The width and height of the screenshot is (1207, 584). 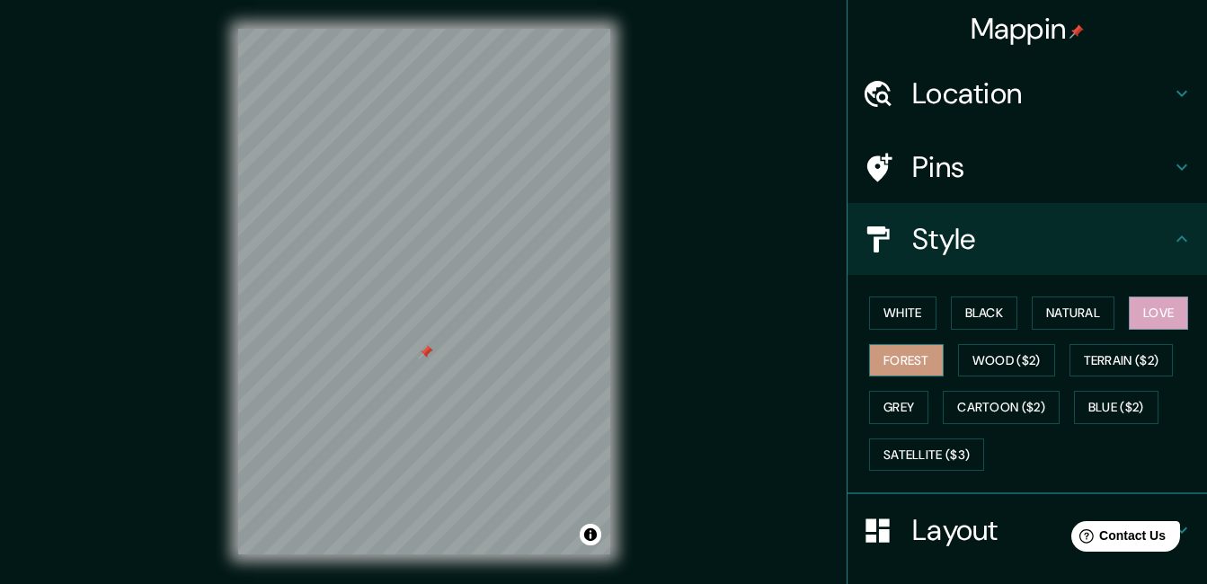 What do you see at coordinates (1158, 313) in the screenshot?
I see `button: Love` at bounding box center [1158, 313].